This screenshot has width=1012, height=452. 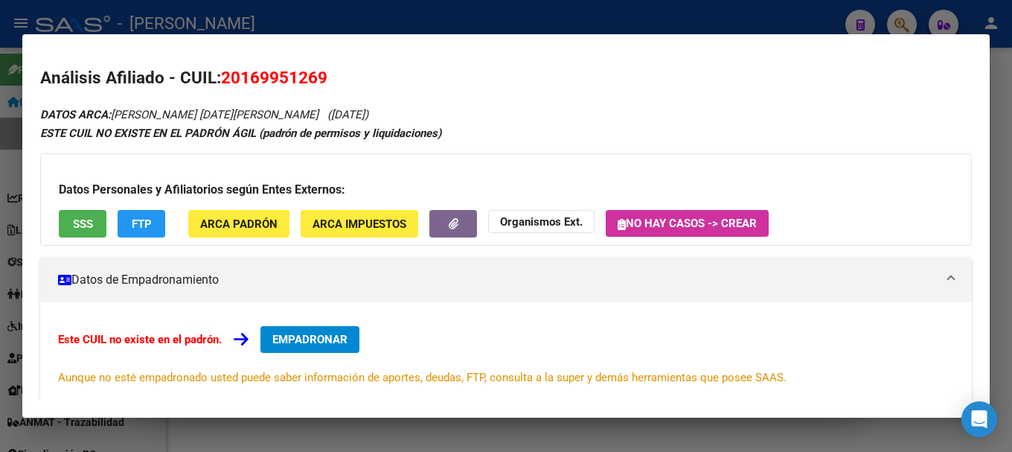 I want to click on span: Aunque no esté empadronado usted puede saber información de aportes, deudas, FTP, consulta a la s..., so click(x=422, y=377).